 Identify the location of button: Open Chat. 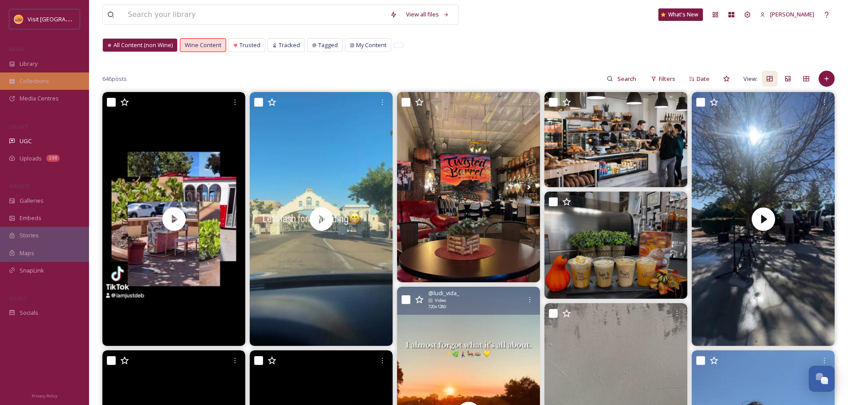
(822, 379).